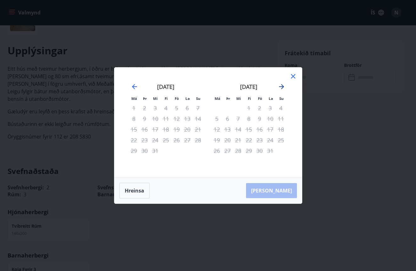 The image size is (416, 271). Describe the element at coordinates (177, 129) in the screenshot. I see `td: Not available. föstudagur, 19. desember 2025` at that location.